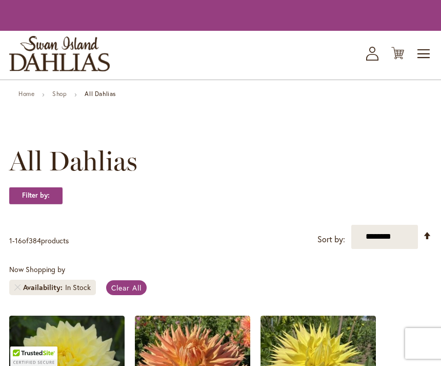  What do you see at coordinates (18, 240) in the screenshot?
I see `span: 16` at bounding box center [18, 240].